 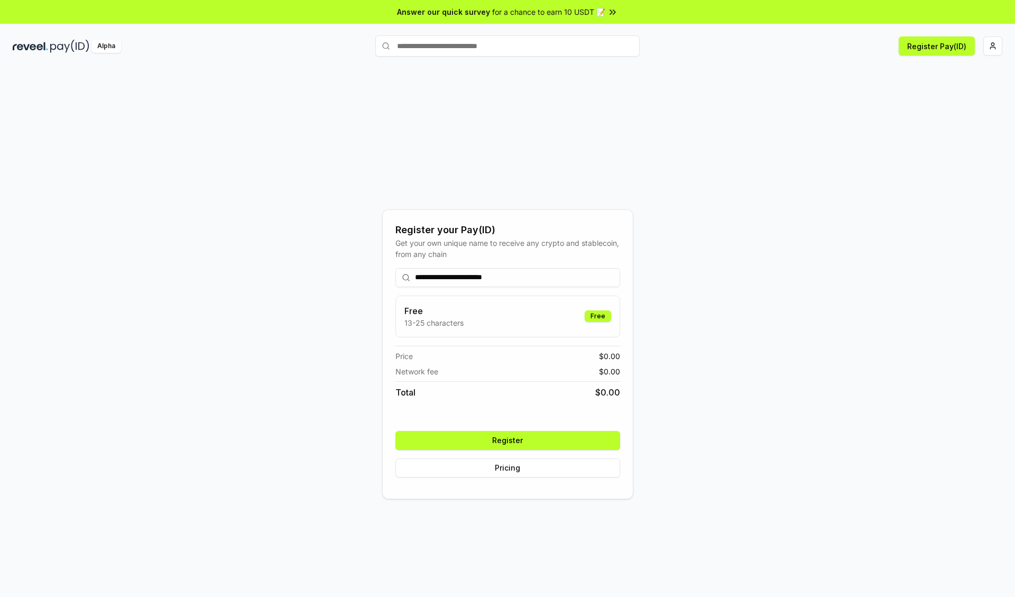 What do you see at coordinates (106, 46) in the screenshot?
I see `div: Alpha` at bounding box center [106, 46].